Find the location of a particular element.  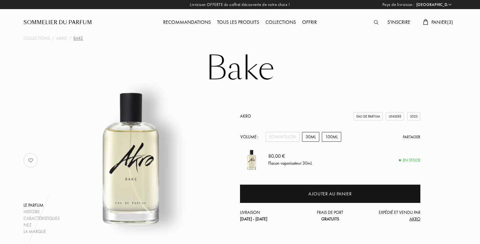

div: Nez is located at coordinates (41, 225).